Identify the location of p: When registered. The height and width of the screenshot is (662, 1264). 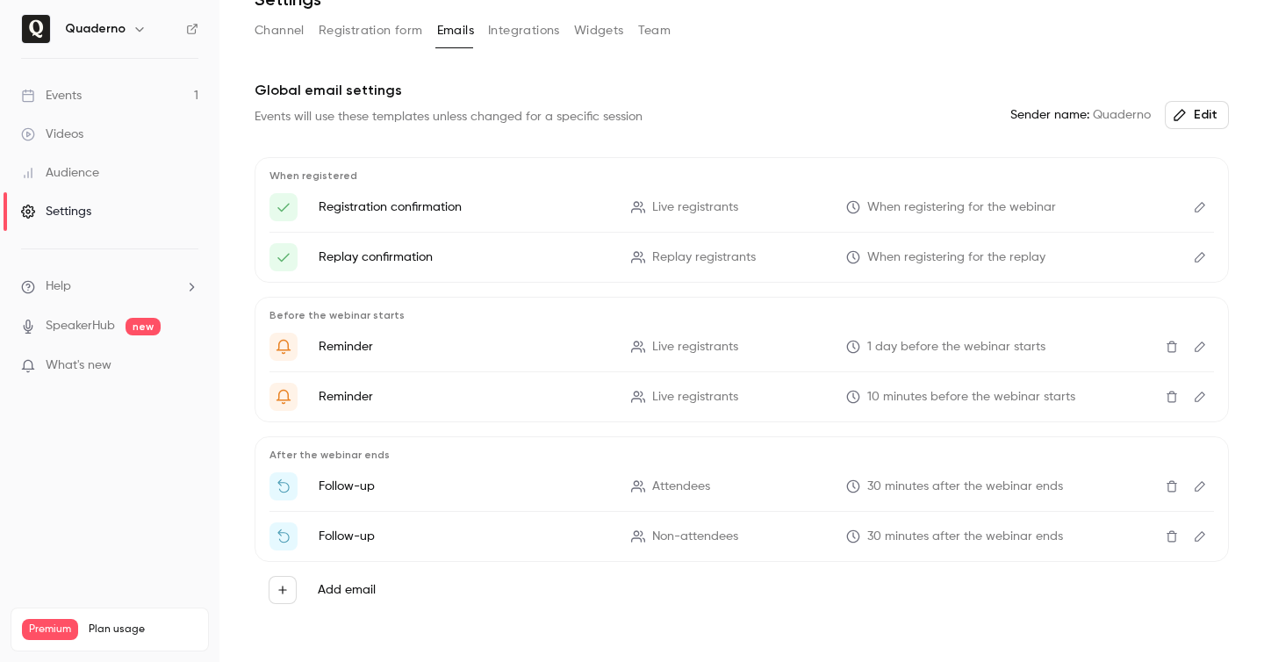
(742, 176).